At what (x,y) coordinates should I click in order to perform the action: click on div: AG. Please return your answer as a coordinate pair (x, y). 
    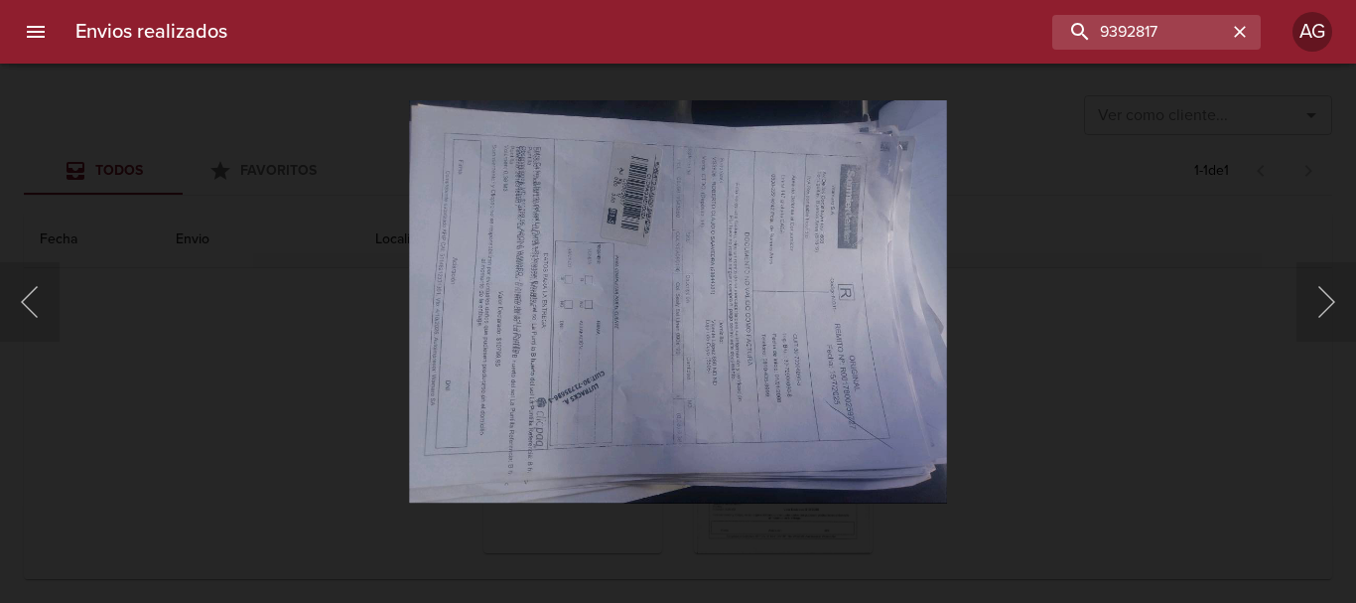
    Looking at the image, I should click on (1312, 32).